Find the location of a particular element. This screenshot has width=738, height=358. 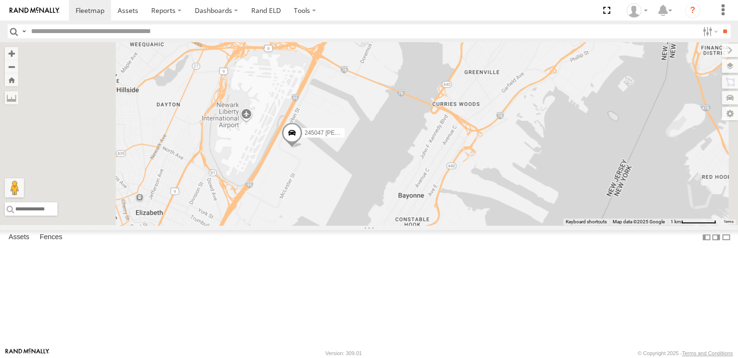

div: © Copyright 2025 - is located at coordinates (685, 353).